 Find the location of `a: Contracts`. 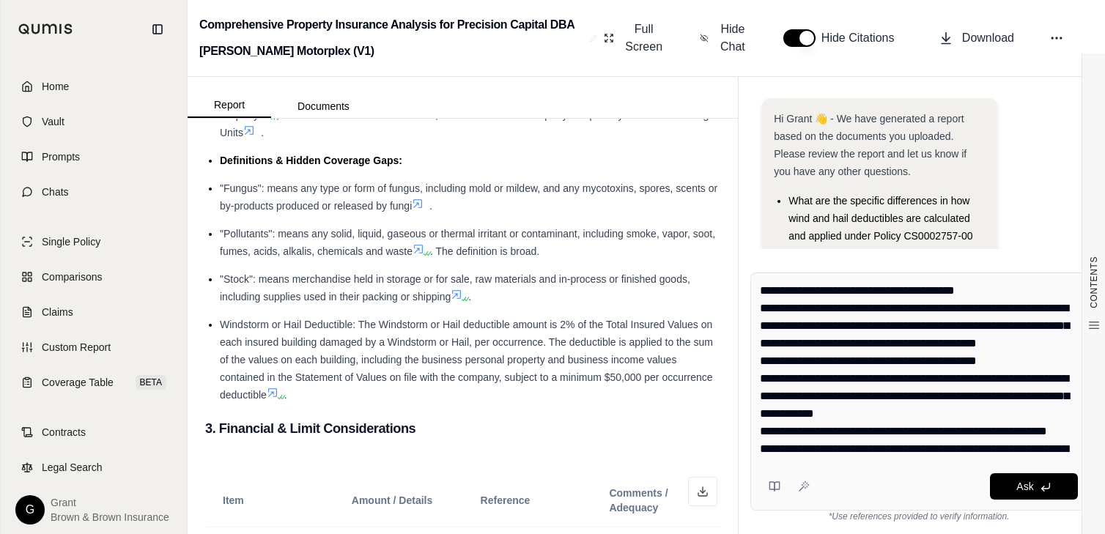

a: Contracts is located at coordinates (94, 432).